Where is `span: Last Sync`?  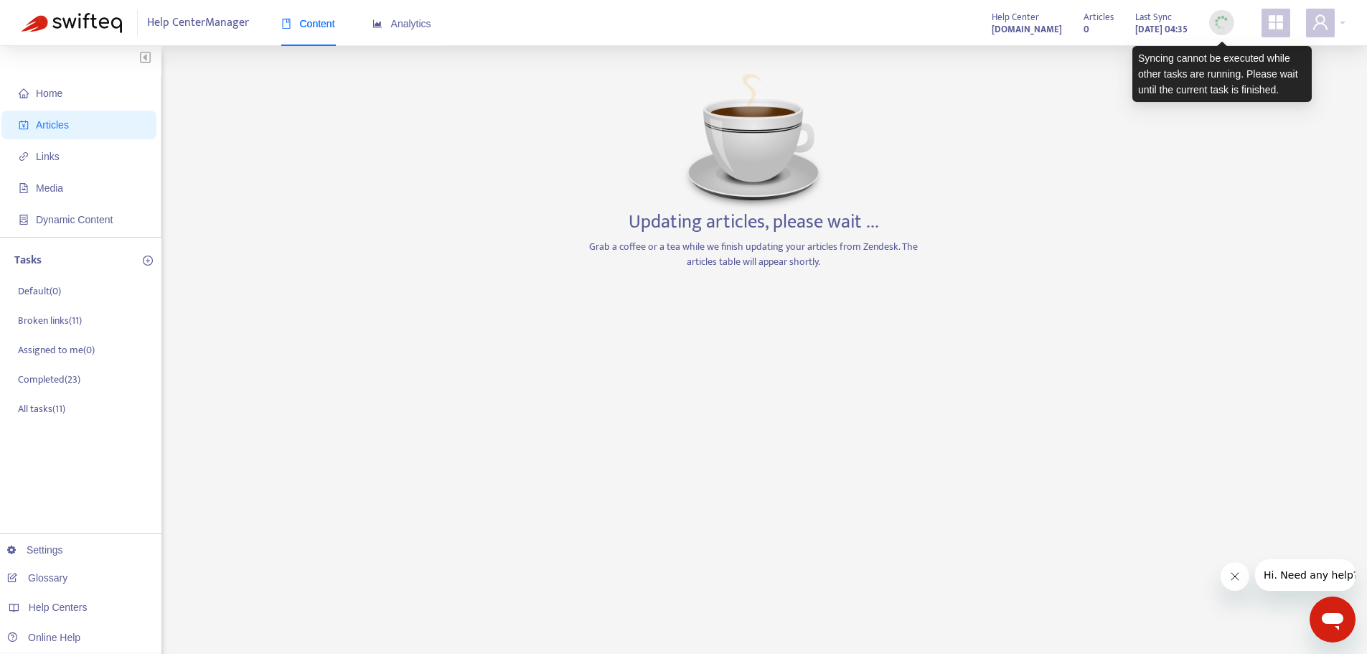 span: Last Sync is located at coordinates (1153, 17).